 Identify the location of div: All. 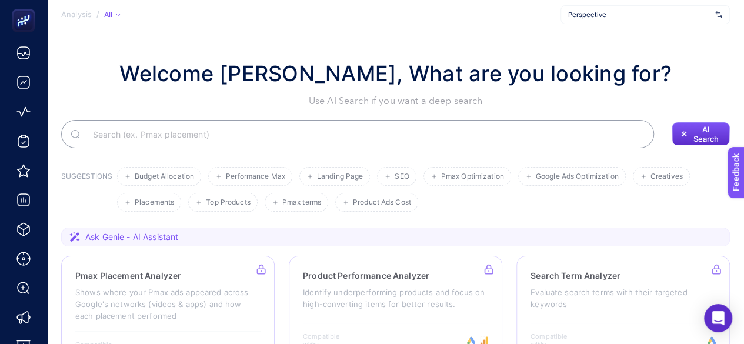
(112, 15).